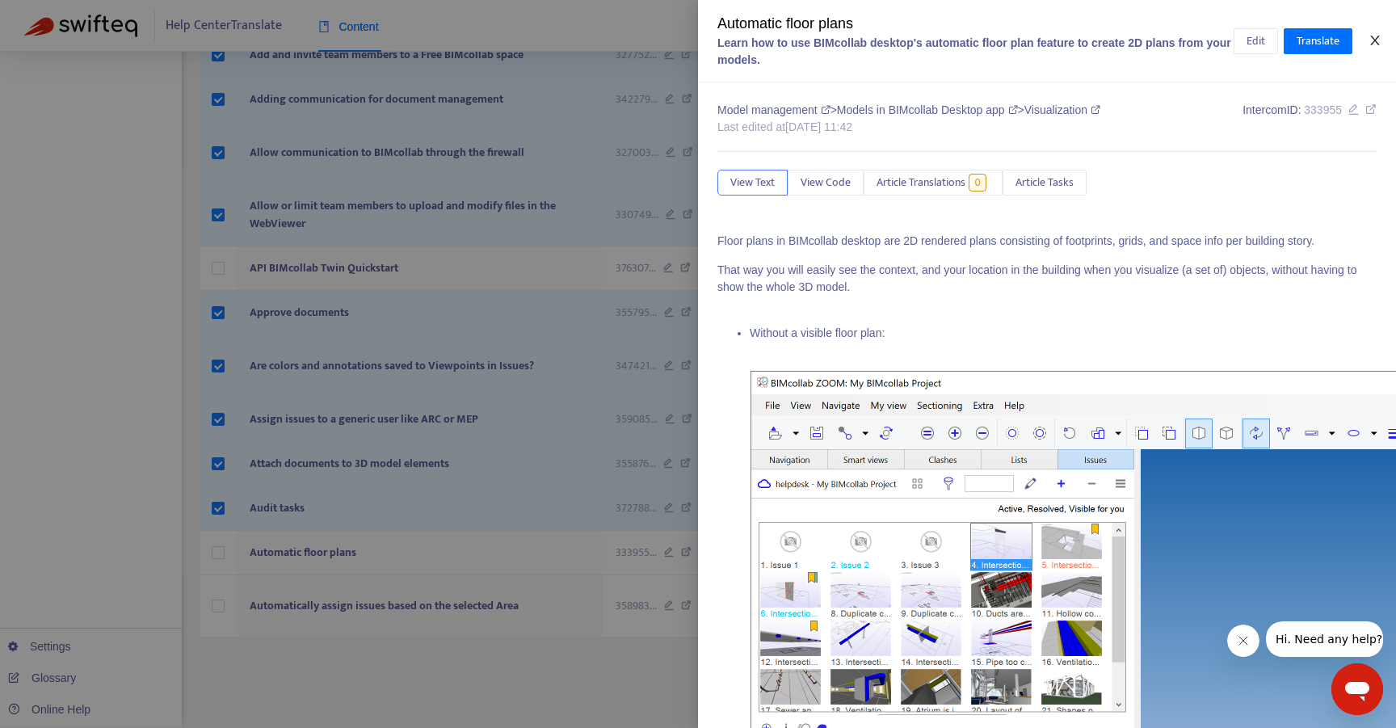 Image resolution: width=1396 pixels, height=728 pixels. Describe the element at coordinates (826, 183) in the screenshot. I see `span: View Code` at that location.